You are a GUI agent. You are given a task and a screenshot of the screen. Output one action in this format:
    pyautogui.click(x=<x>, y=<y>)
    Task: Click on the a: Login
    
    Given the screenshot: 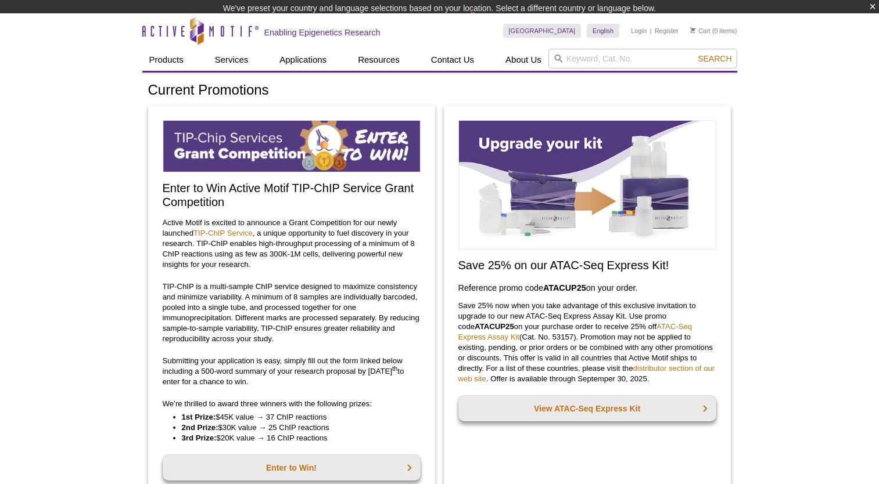 What is the action you would take?
    pyautogui.click(x=638, y=31)
    